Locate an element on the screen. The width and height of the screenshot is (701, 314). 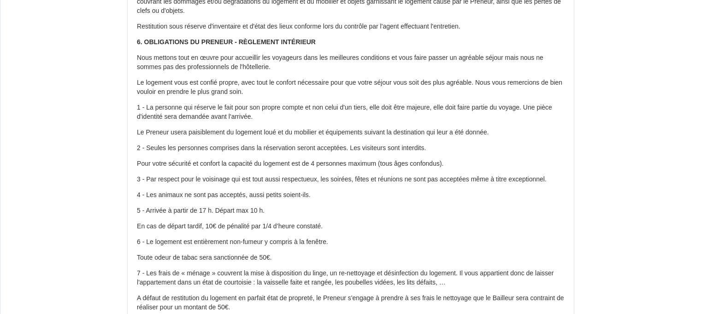
p: Pour votre sécurité et confort la capacité du logement est de 4 personnes maximum (tous âges conf... is located at coordinates (351, 164).